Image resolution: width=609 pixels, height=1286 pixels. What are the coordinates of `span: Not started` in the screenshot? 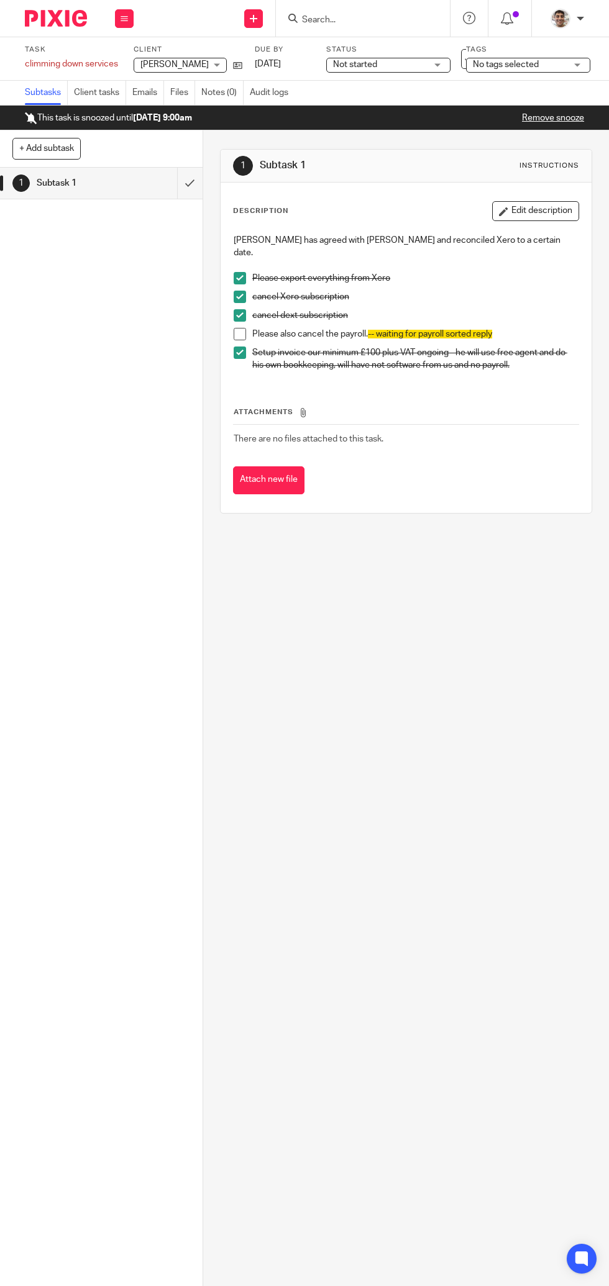 It's located at (355, 65).